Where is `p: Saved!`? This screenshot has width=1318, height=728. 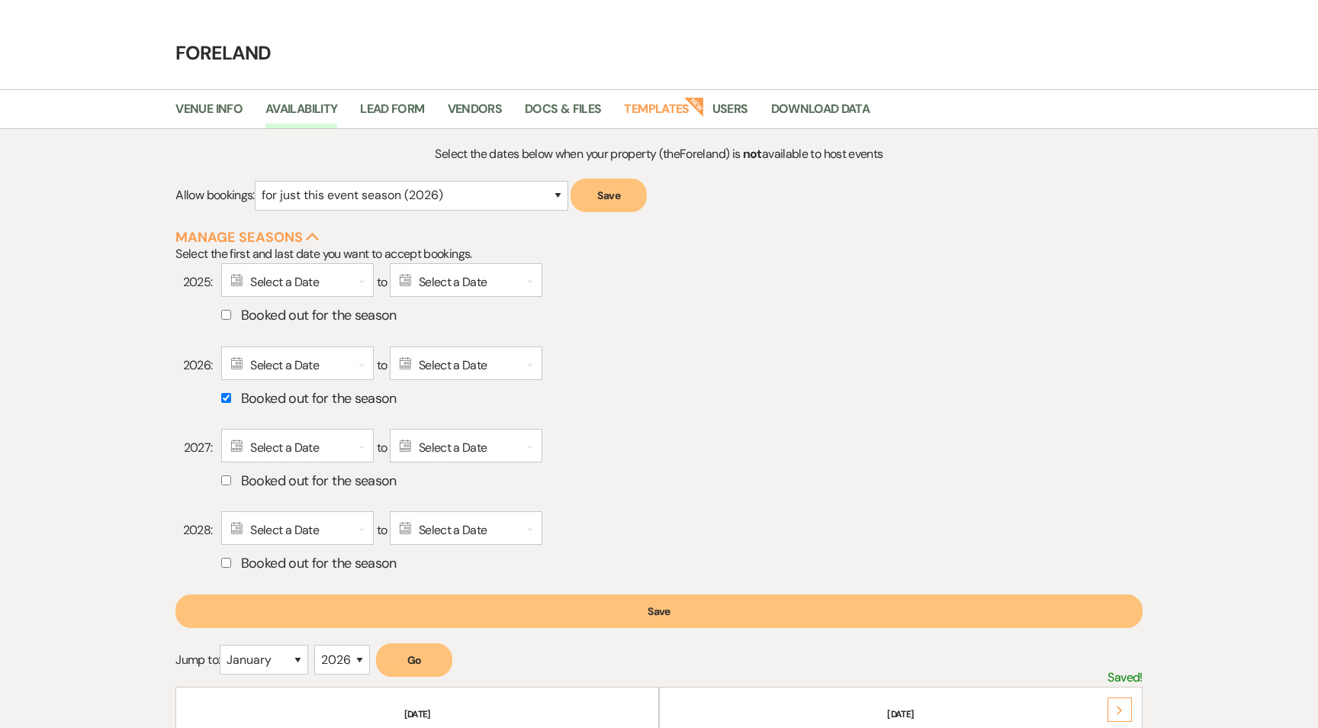
p: Saved! is located at coordinates (1125, 677).